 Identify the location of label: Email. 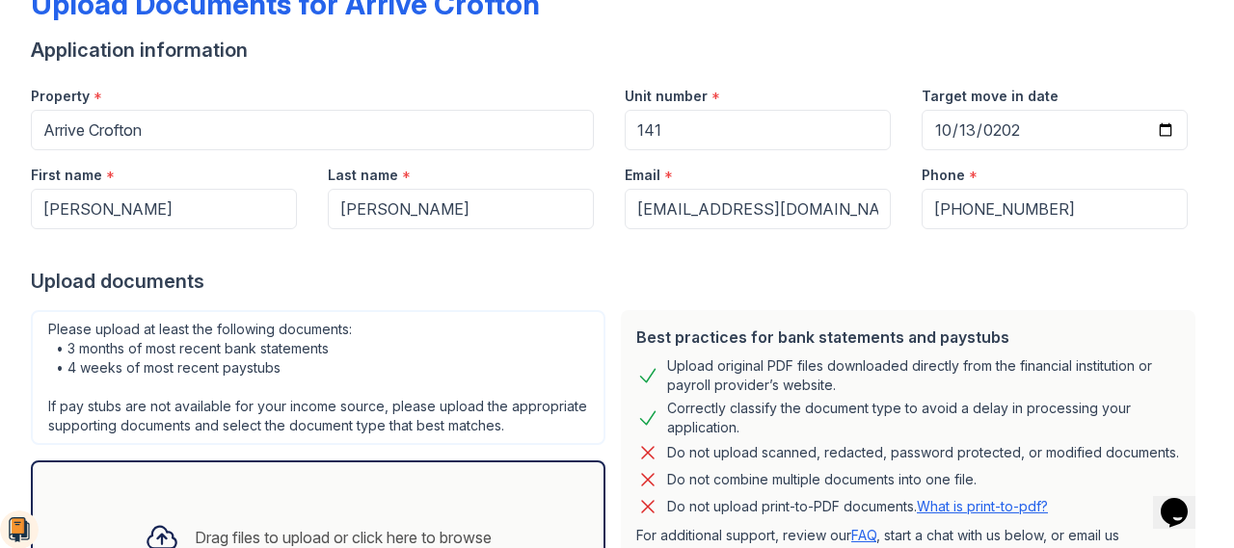
(642, 175).